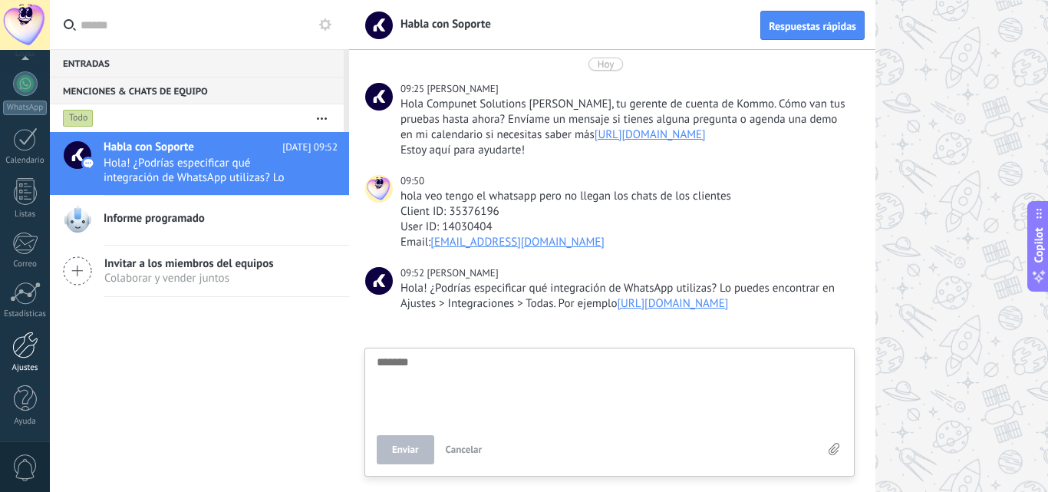  What do you see at coordinates (25, 214) in the screenshot?
I see `div: Listas` at bounding box center [25, 214].